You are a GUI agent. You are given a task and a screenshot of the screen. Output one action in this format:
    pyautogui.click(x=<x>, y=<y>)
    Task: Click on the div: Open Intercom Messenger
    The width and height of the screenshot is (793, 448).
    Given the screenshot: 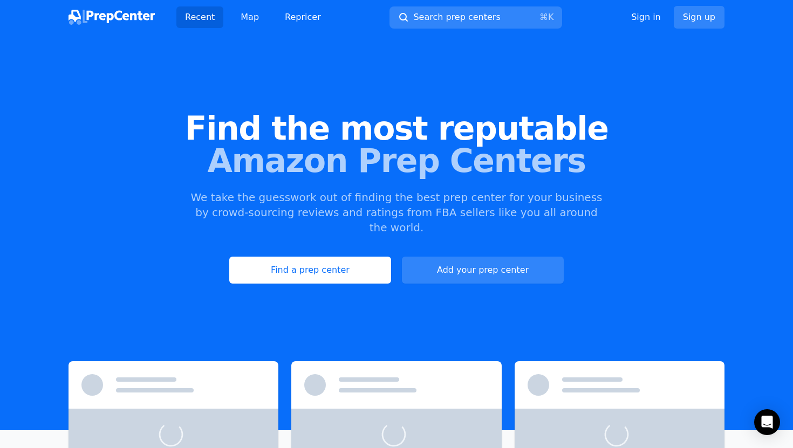 What is the action you would take?
    pyautogui.click(x=767, y=423)
    